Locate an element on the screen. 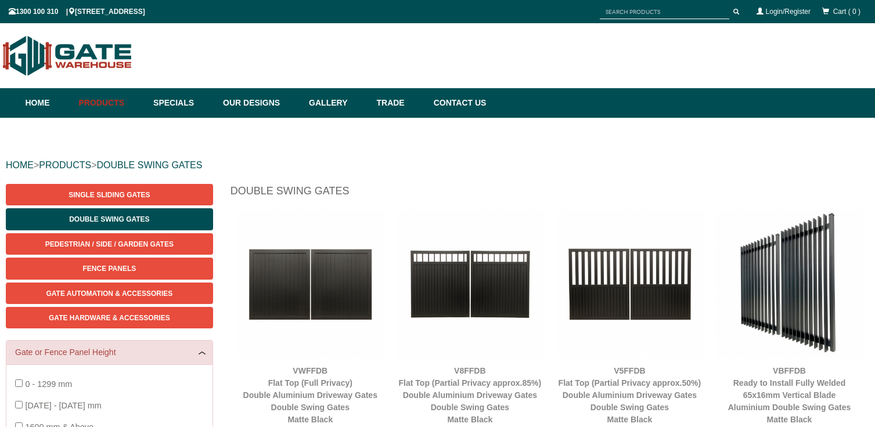 The width and height of the screenshot is (875, 427). a: Fence Panels is located at coordinates (109, 268).